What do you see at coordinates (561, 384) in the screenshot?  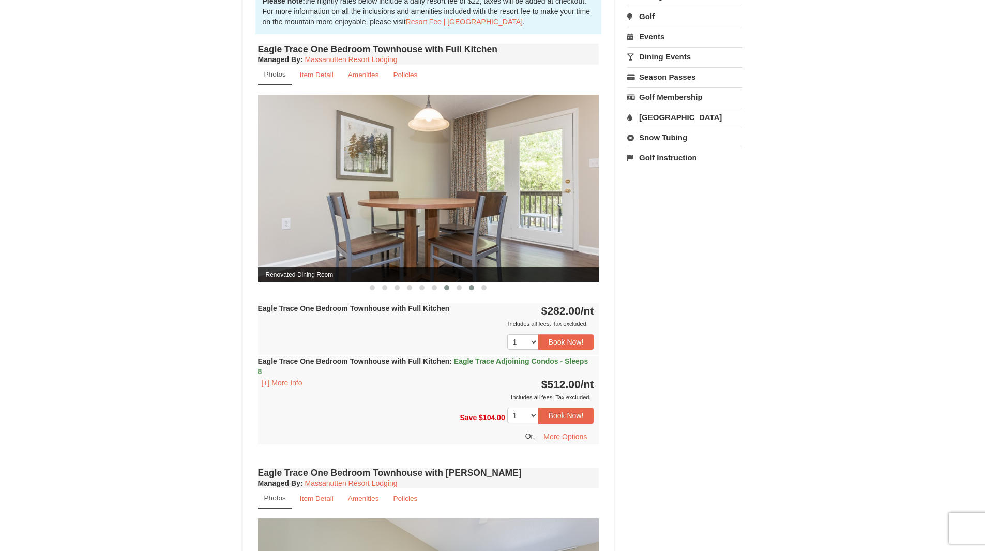 I see `span: $512.00` at bounding box center [561, 384].